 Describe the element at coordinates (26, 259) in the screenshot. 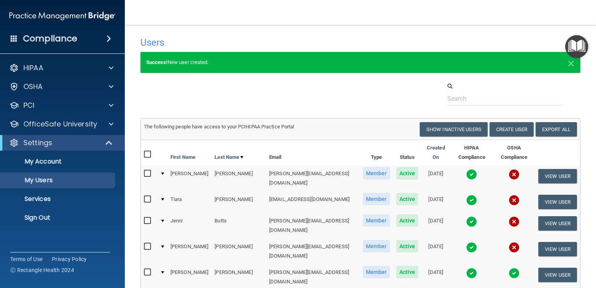

I see `a: Terms of Use` at that location.